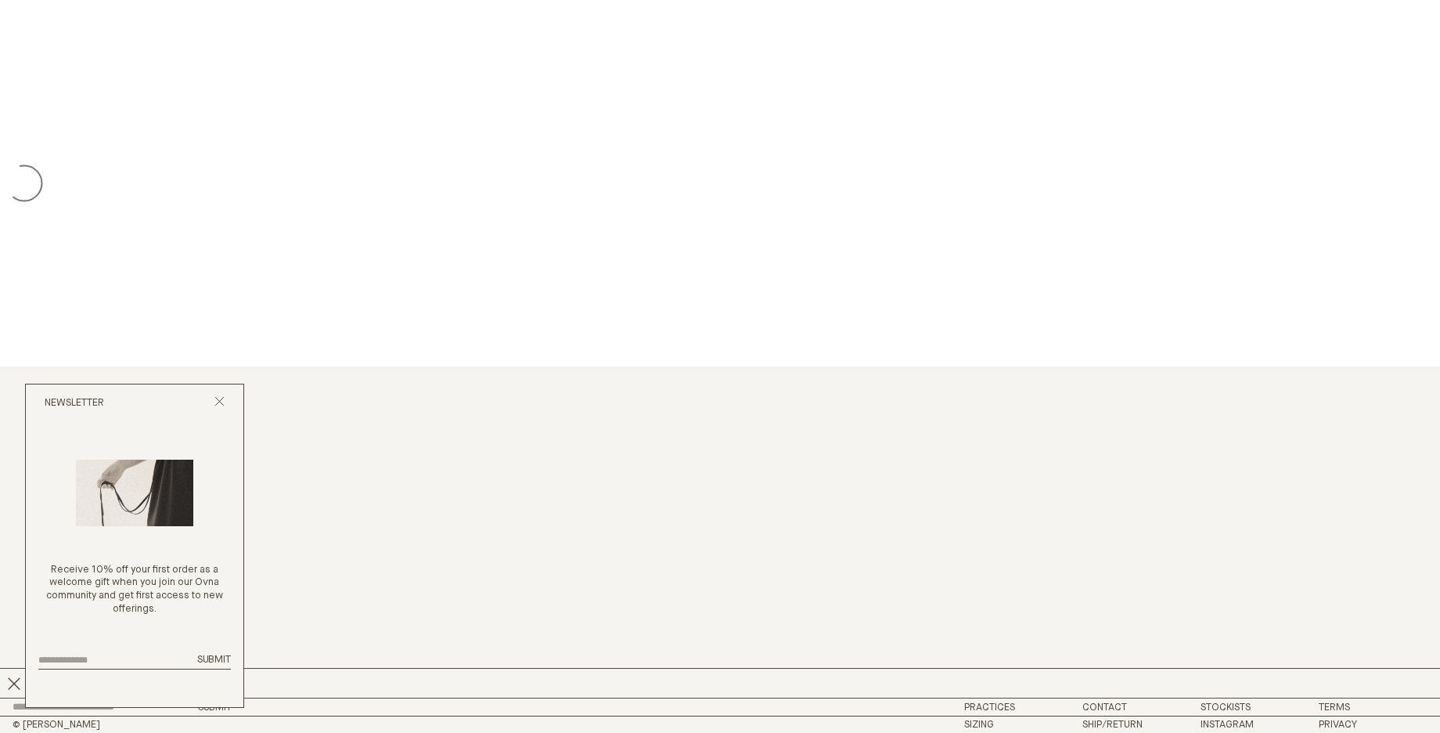 The image size is (1440, 733). I want to click on p: Receive 10% off your first order as a welcome gift when you join our Ovna community and get first..., so click(135, 590).